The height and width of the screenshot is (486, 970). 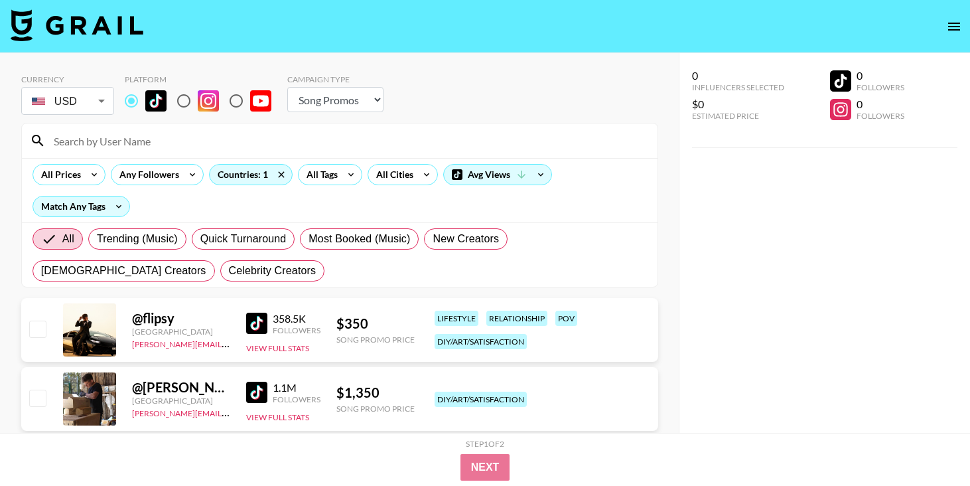 What do you see at coordinates (335, 79) in the screenshot?
I see `div: Campaign Type` at bounding box center [335, 79].